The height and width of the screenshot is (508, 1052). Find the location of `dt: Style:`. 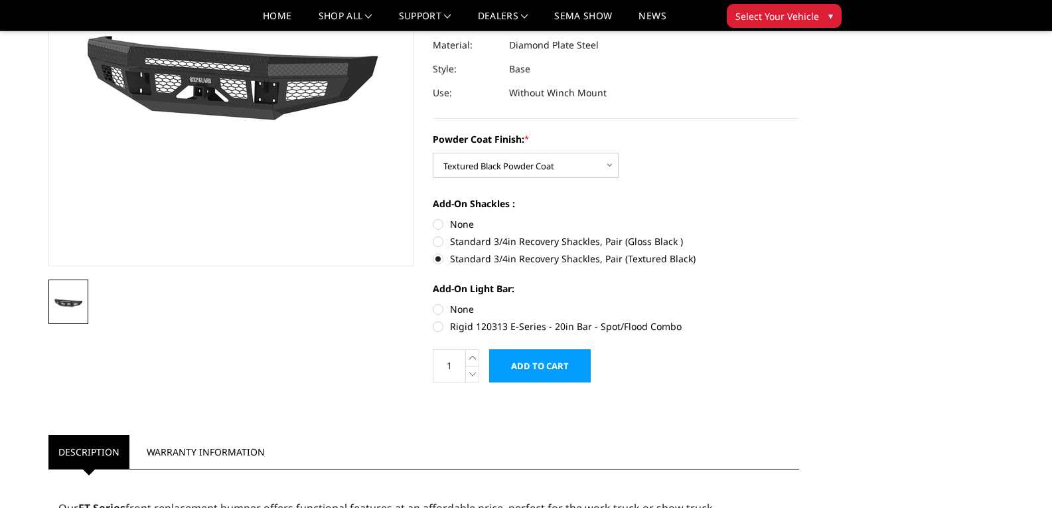

dt: Style: is located at coordinates (466, 69).